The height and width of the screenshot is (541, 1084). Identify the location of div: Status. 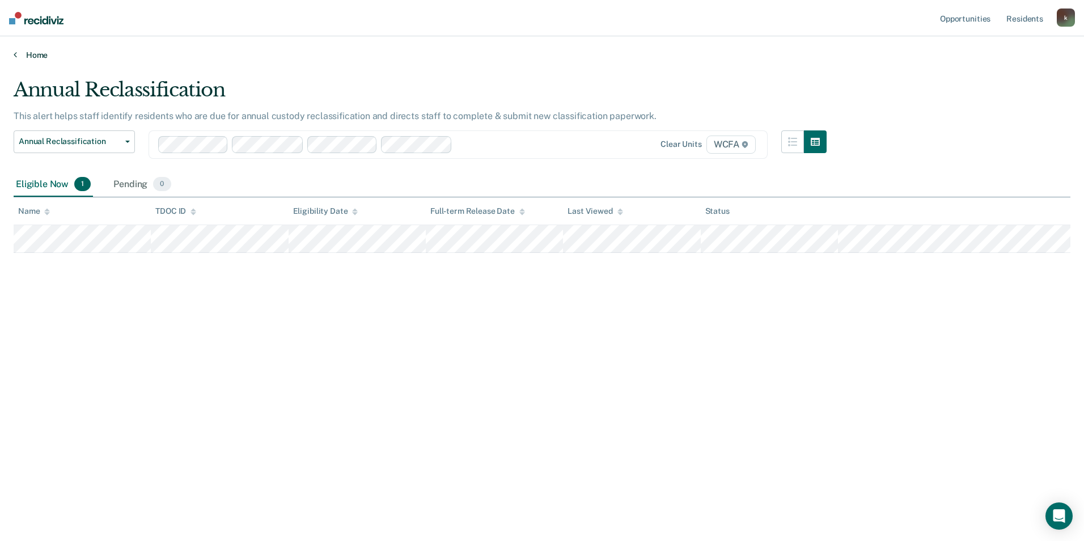
(717, 211).